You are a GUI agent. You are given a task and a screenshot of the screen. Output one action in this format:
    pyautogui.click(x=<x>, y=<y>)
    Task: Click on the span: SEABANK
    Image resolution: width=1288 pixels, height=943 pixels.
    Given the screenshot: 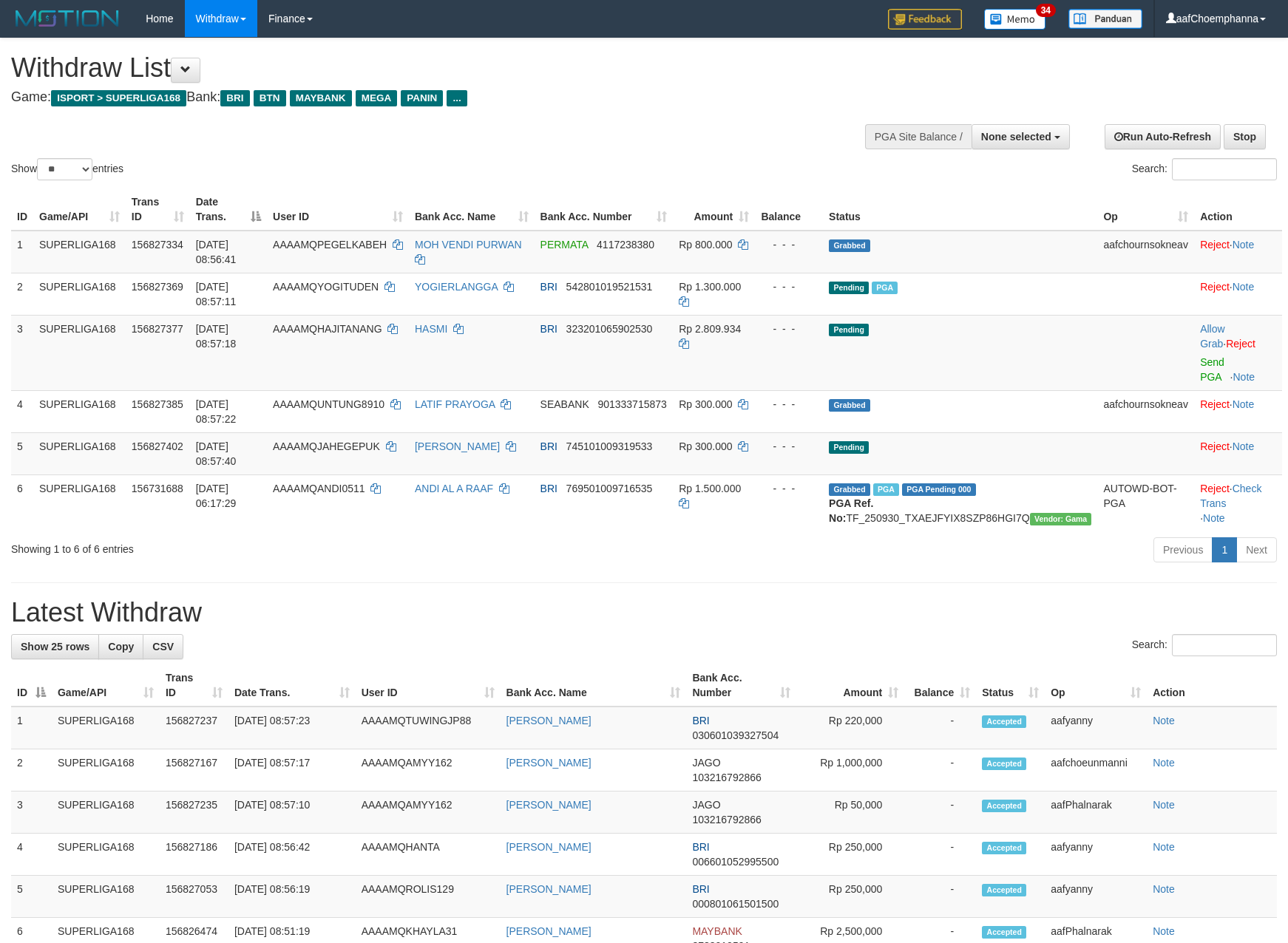 What is the action you would take?
    pyautogui.click(x=565, y=404)
    